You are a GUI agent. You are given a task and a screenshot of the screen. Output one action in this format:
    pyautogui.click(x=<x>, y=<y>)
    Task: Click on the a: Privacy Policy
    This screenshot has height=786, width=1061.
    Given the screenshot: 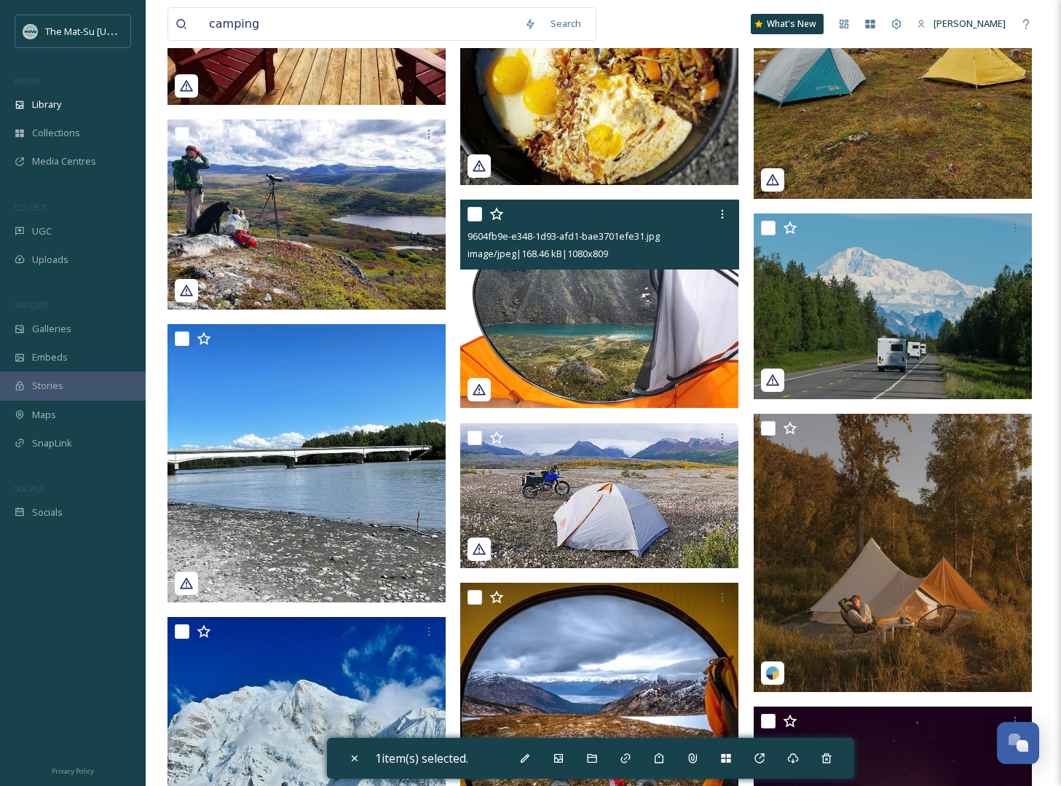 What is the action you would take?
    pyautogui.click(x=73, y=770)
    